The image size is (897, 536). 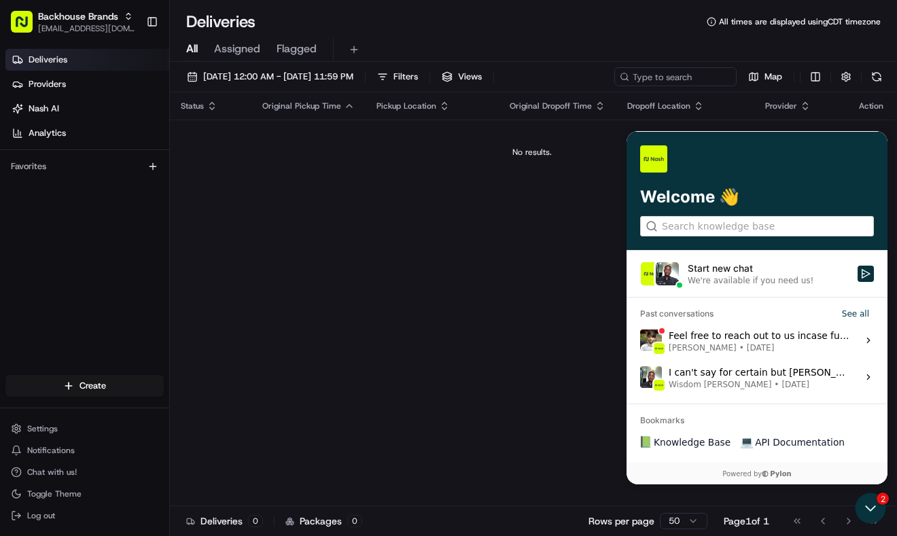 I want to click on input: Type to search, so click(x=675, y=77).